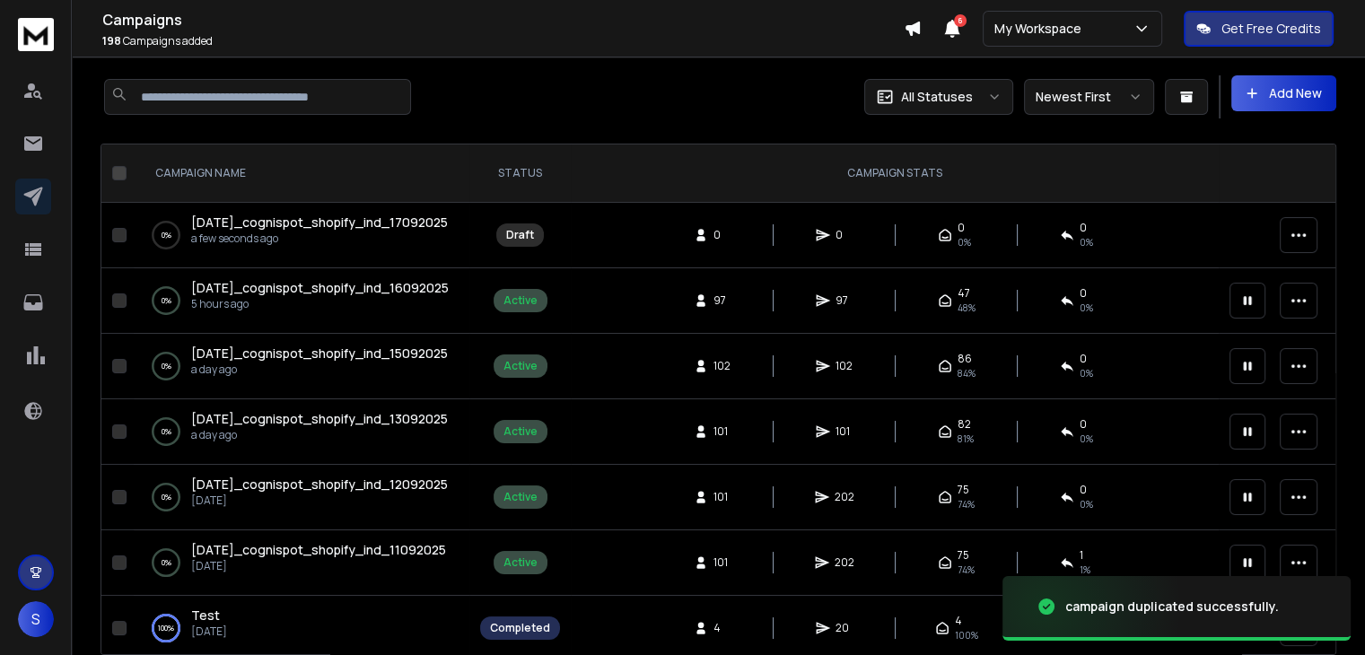 The image size is (1365, 655). I want to click on a: Test, so click(206, 616).